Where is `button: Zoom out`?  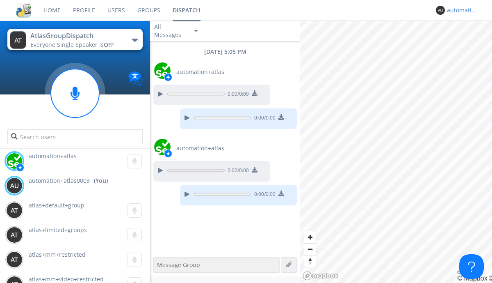 button: Zoom out is located at coordinates (310, 249).